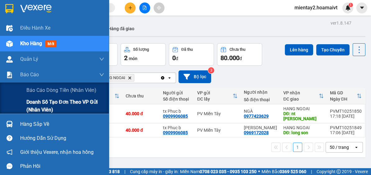  I want to click on span: 2, so click(126, 58).